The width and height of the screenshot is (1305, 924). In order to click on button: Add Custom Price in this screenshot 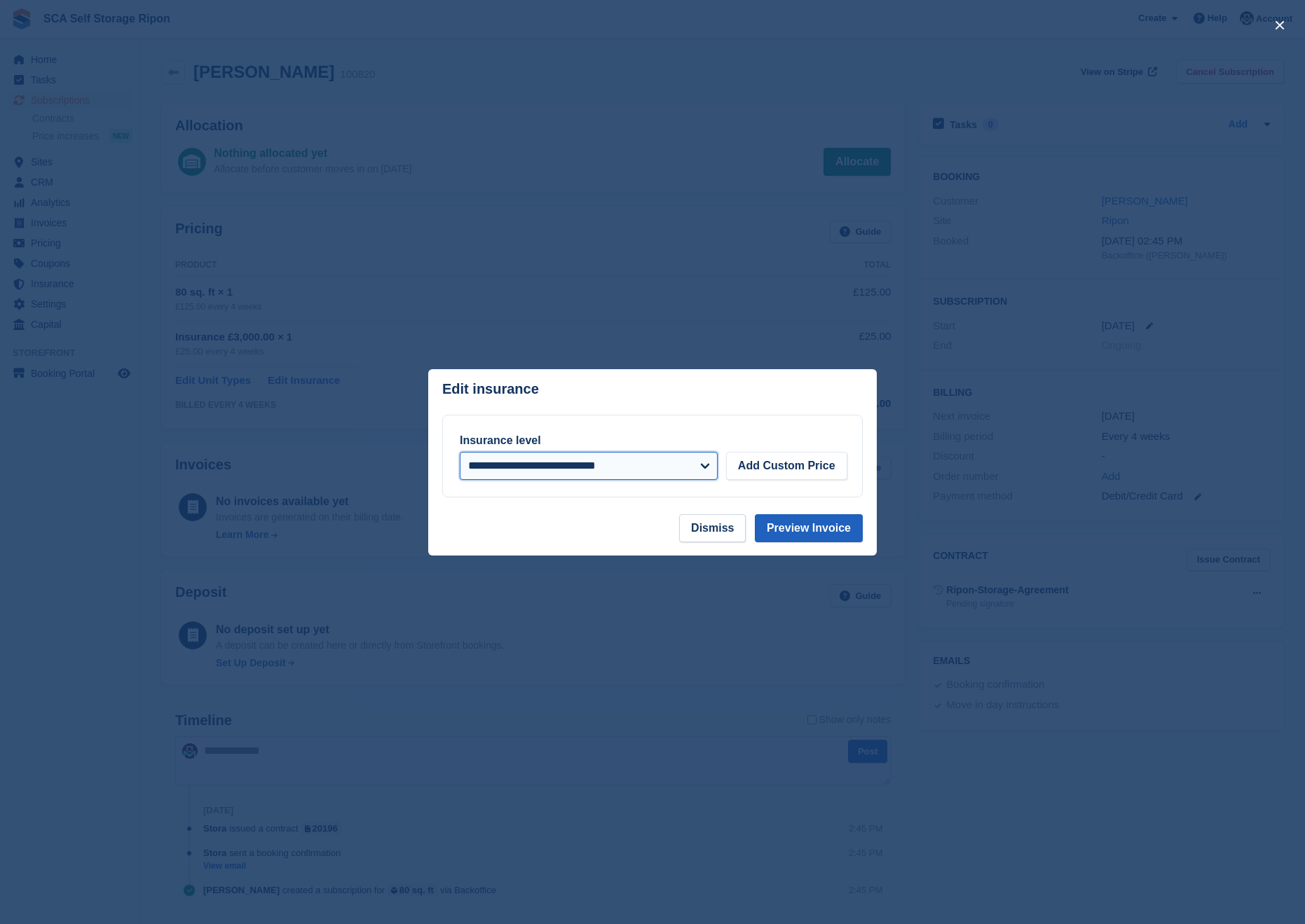, I will do `click(787, 466)`.